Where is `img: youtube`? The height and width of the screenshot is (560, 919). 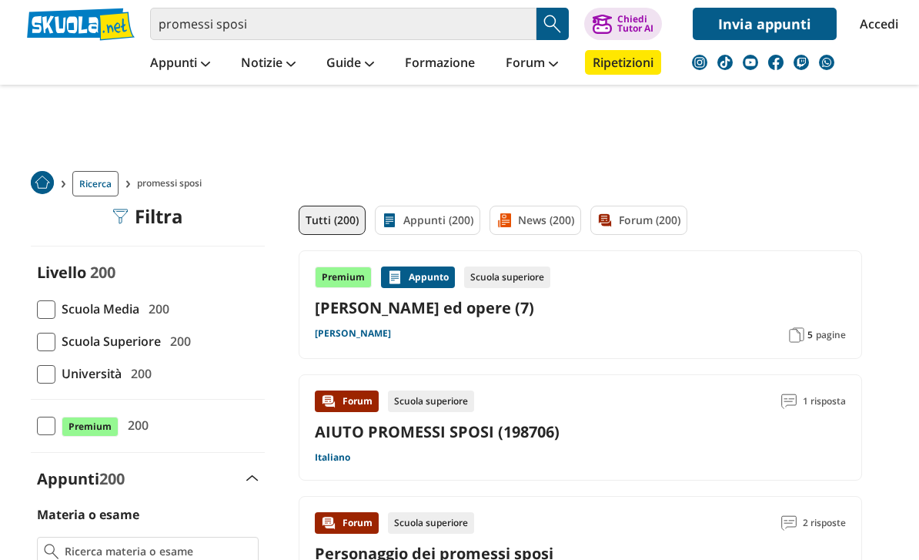 img: youtube is located at coordinates (750, 62).